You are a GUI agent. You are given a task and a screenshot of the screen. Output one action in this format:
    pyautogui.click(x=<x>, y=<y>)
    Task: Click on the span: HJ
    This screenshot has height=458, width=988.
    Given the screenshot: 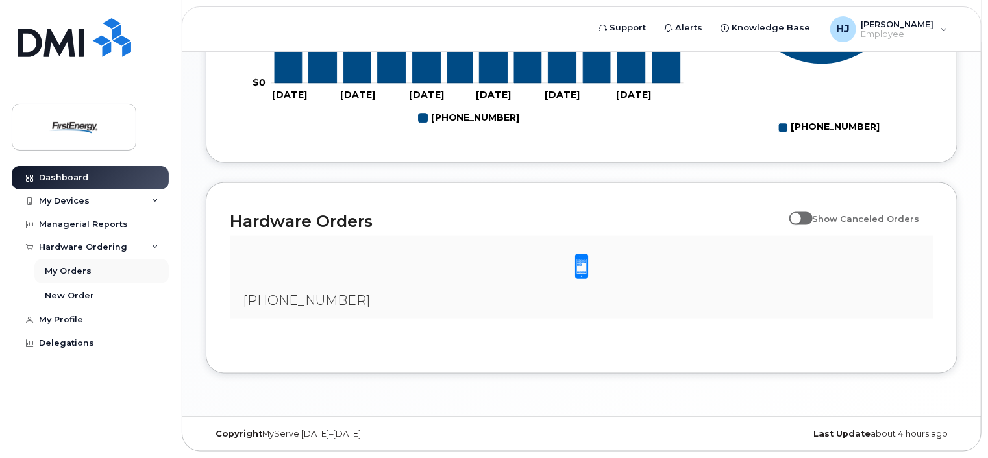 What is the action you would take?
    pyautogui.click(x=842, y=29)
    